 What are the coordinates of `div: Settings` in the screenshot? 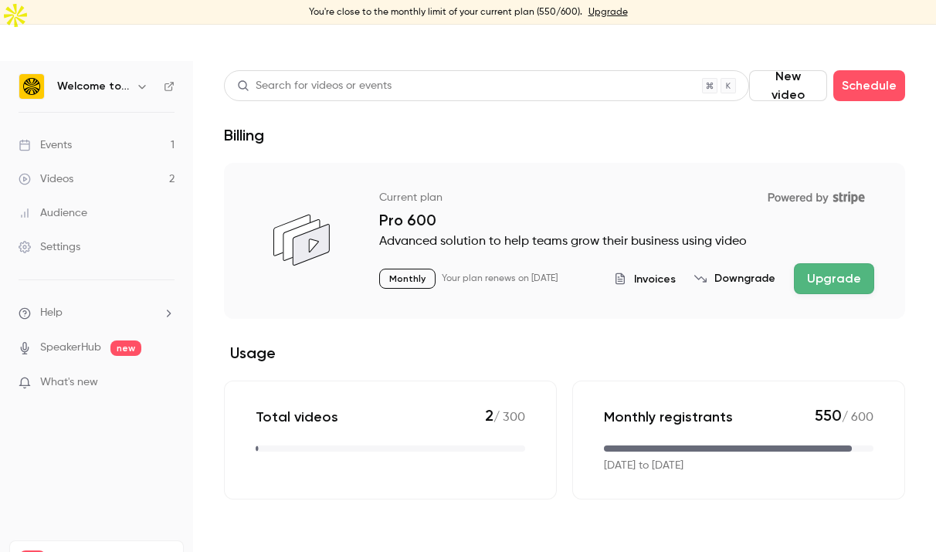 It's located at (49, 247).